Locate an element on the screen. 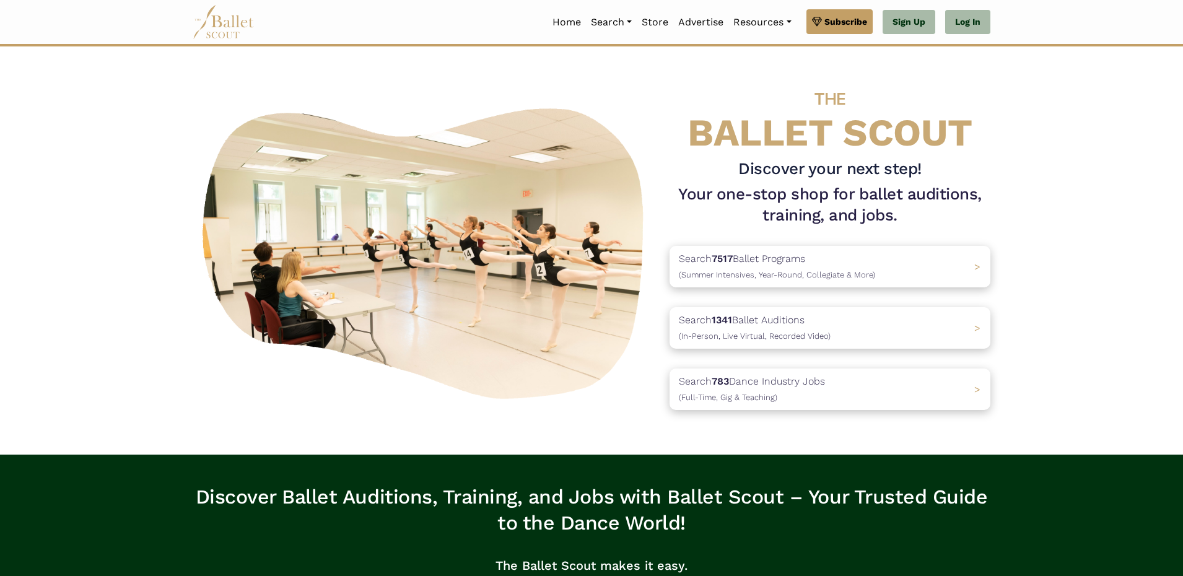  h3: Discover your next step! is located at coordinates (830, 169).